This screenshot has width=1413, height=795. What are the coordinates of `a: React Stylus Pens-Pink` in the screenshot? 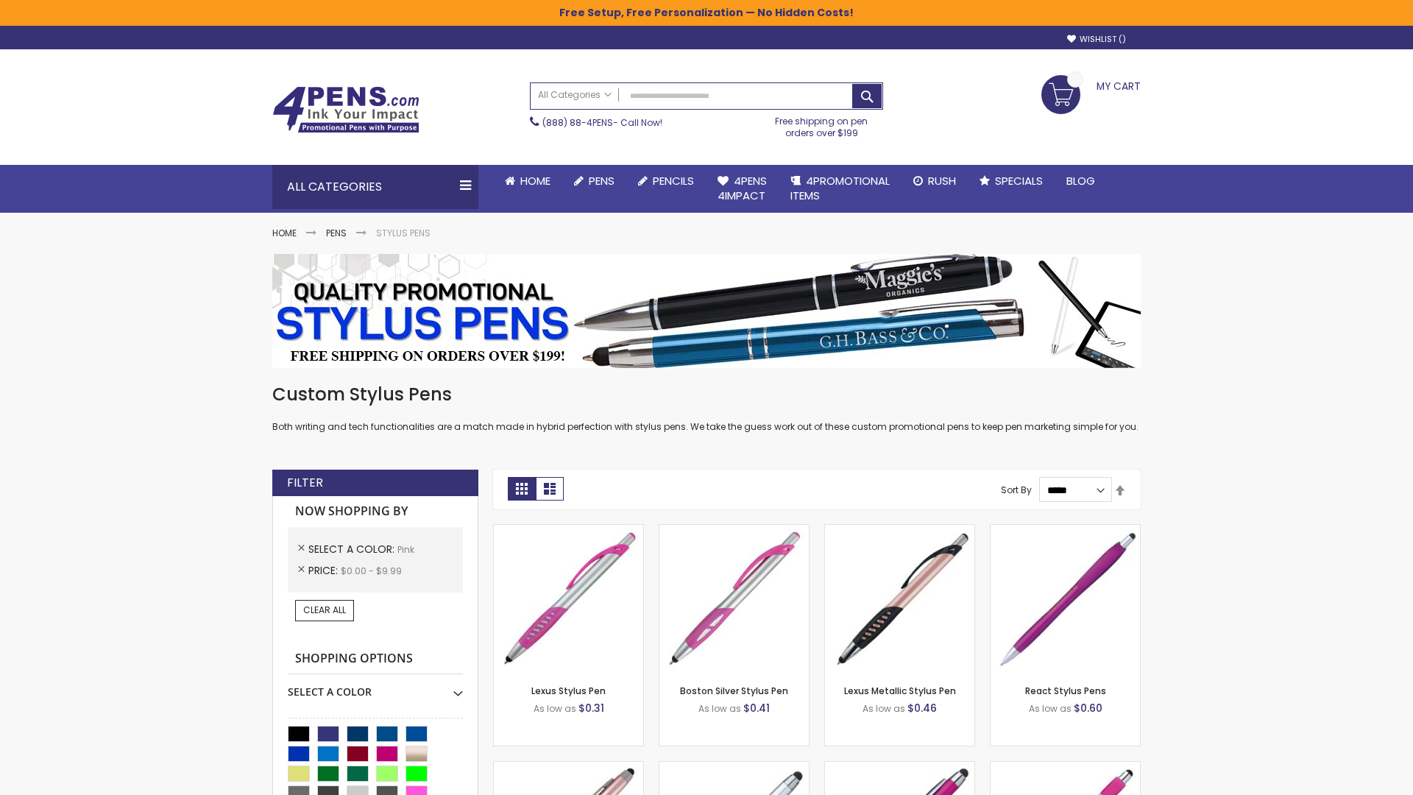 It's located at (1065, 530).